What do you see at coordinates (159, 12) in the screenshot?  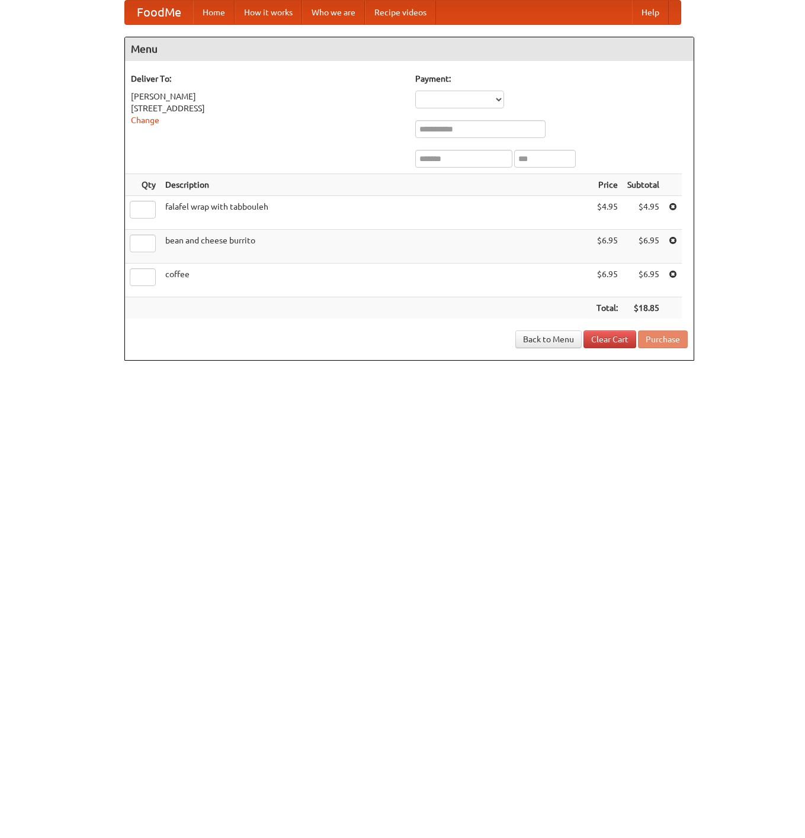 I see `a: FoodMe` at bounding box center [159, 12].